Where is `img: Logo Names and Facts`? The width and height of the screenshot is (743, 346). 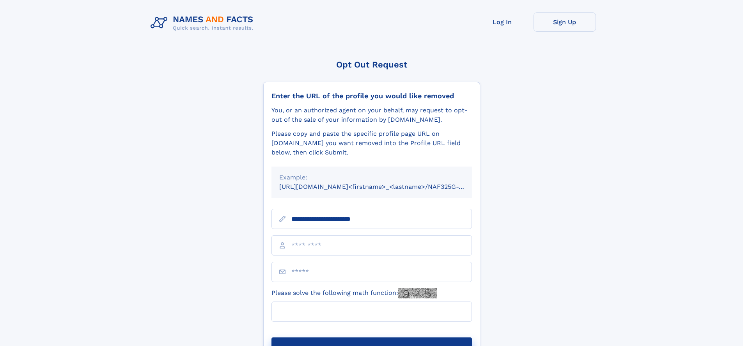
img: Logo Names and Facts is located at coordinates (204, 23).